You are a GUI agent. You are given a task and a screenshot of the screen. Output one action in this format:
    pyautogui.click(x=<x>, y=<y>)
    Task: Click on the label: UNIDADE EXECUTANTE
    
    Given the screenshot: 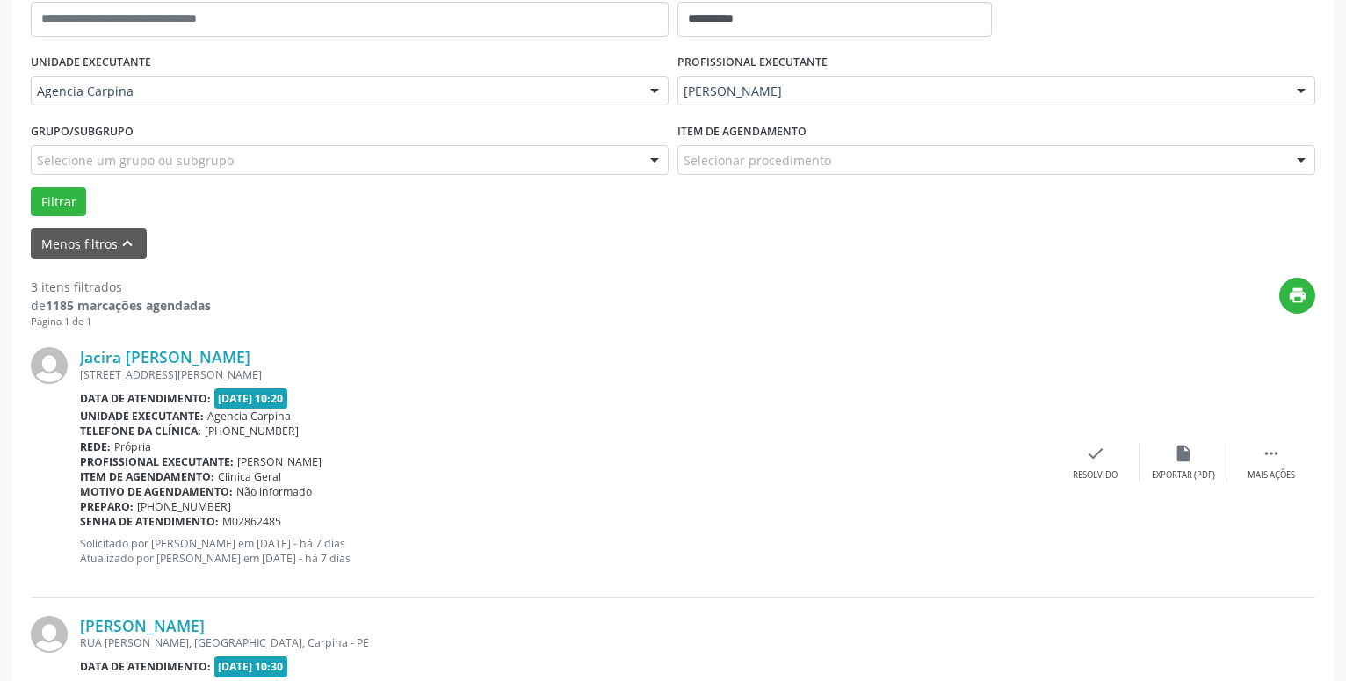 What is the action you would take?
    pyautogui.click(x=90, y=62)
    